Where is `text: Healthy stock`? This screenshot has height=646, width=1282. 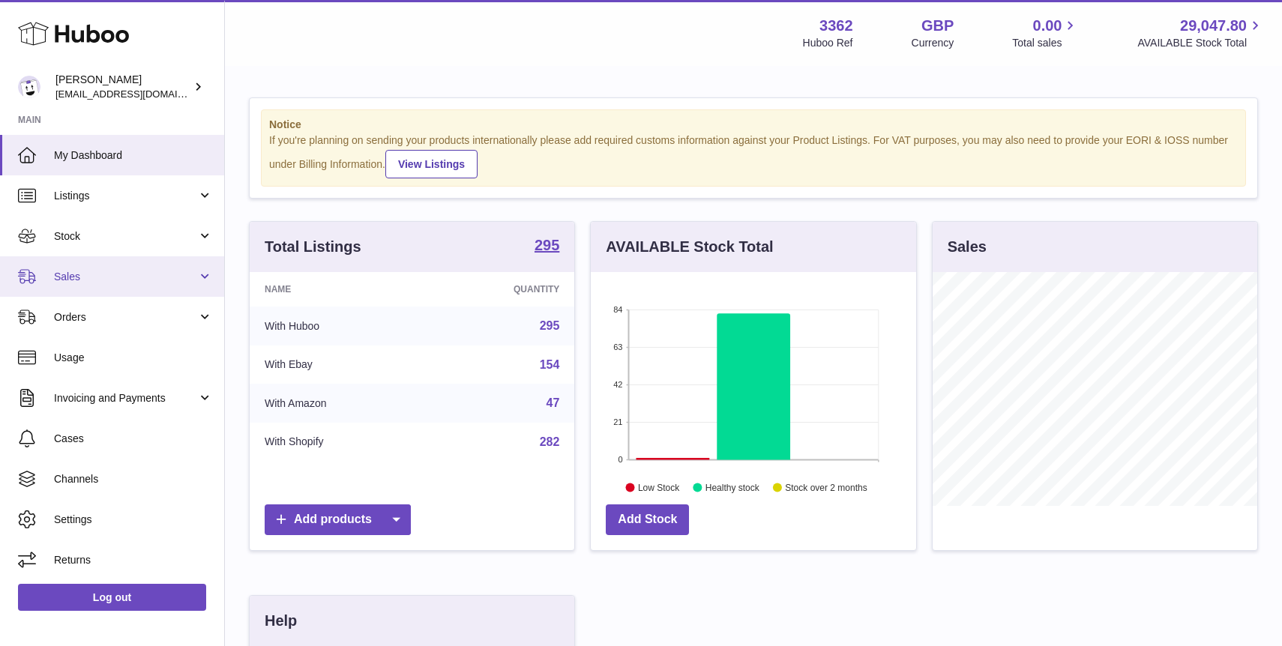
text: Healthy stock is located at coordinates (733, 487).